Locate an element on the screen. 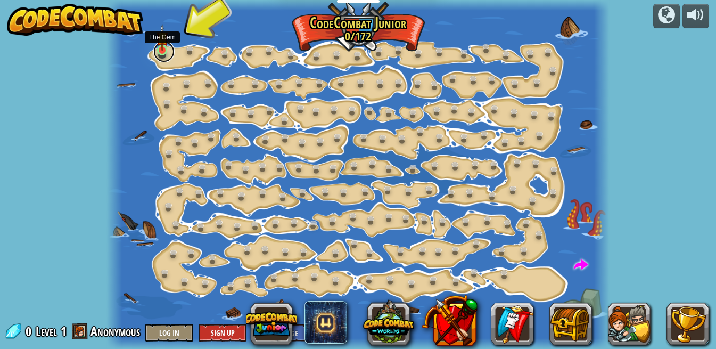 The image size is (716, 349). span: 0 is located at coordinates (30, 331).